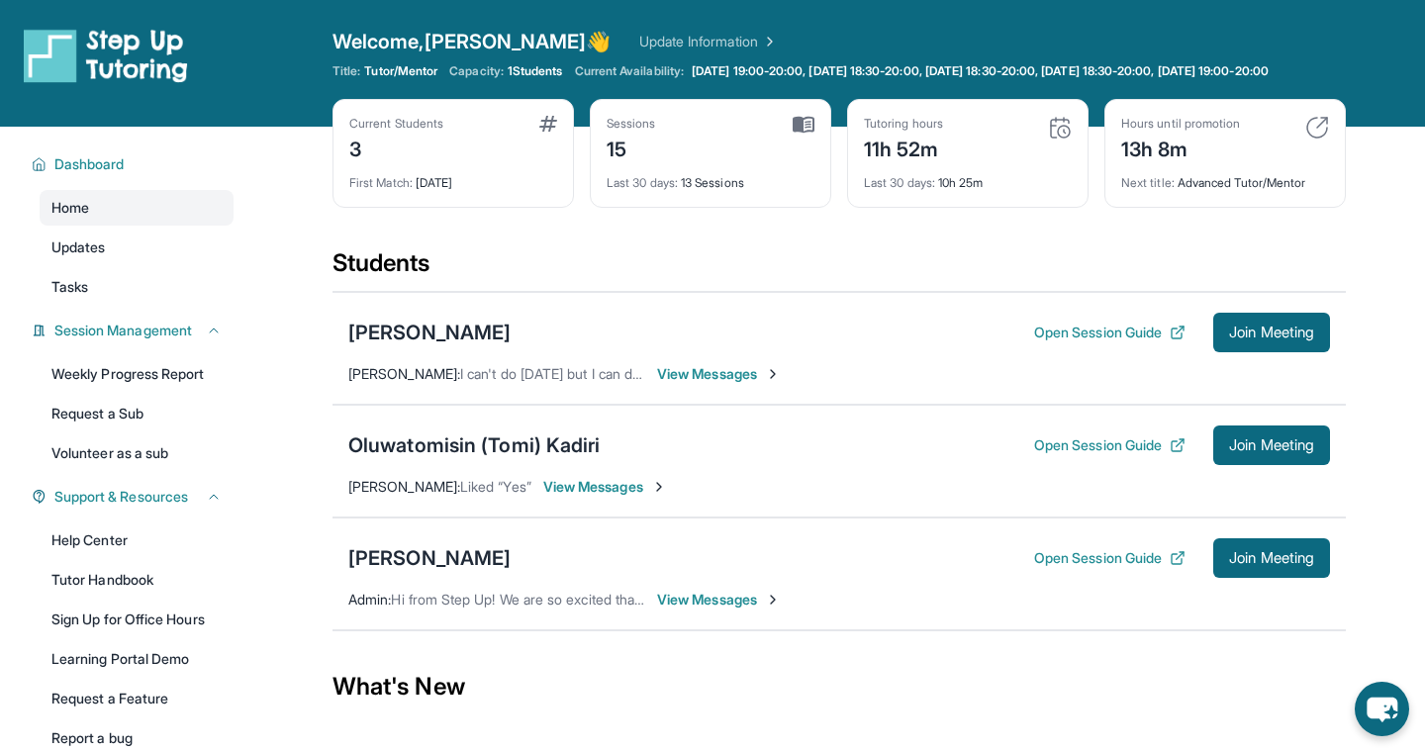  I want to click on div: 15, so click(631, 147).